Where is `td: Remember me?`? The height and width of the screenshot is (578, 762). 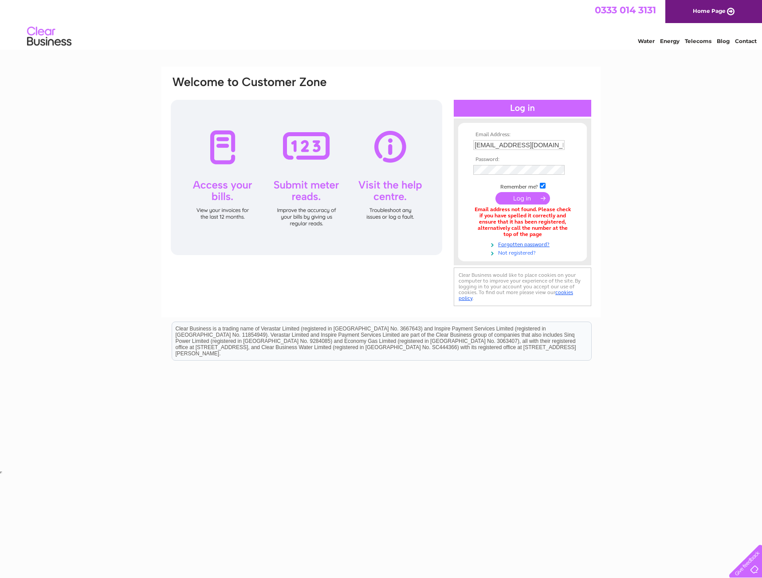
td: Remember me? is located at coordinates (523, 186).